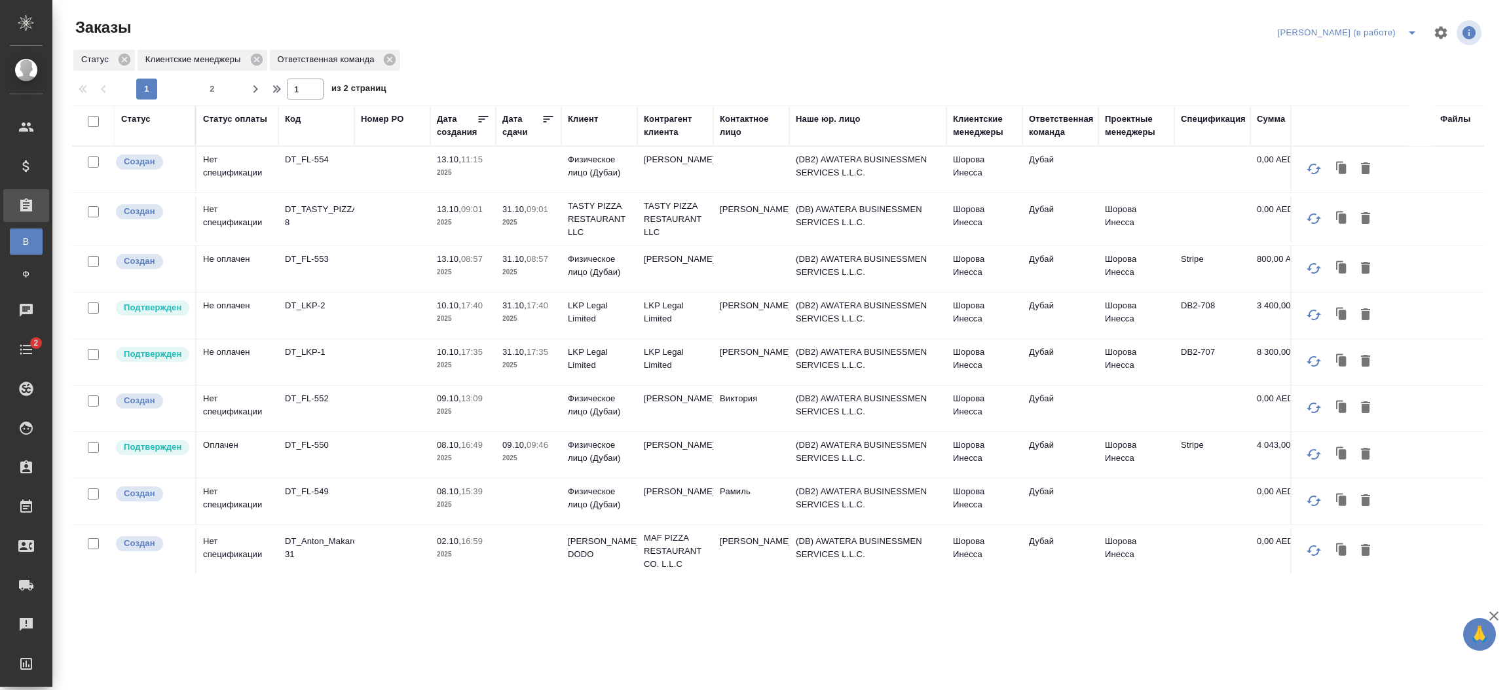  What do you see at coordinates (316, 548) in the screenshot?
I see `p: DT_Anton_Makarov_DODO-31` at bounding box center [316, 548].